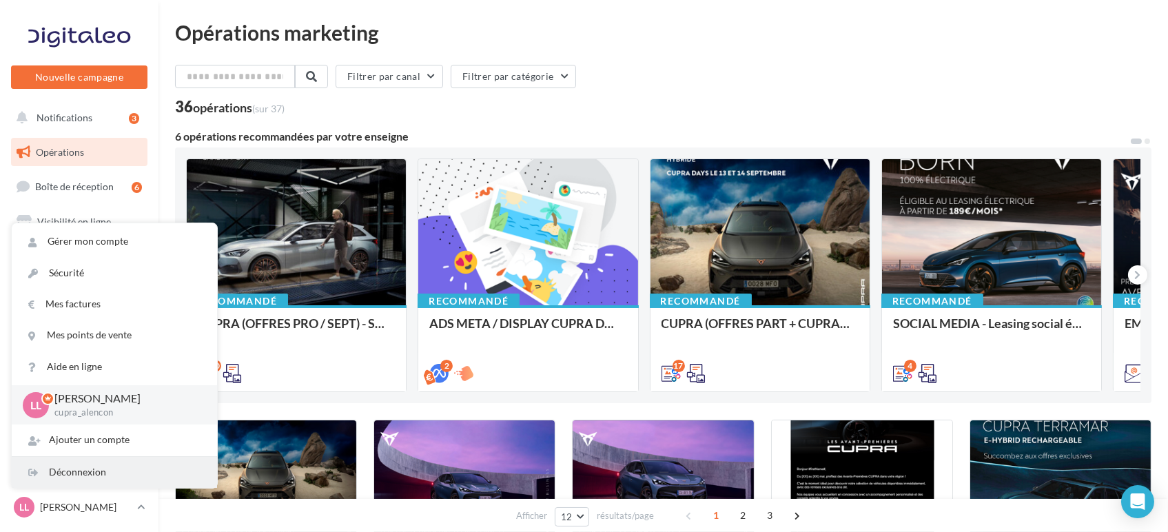 The image size is (1168, 532). What do you see at coordinates (79, 152) in the screenshot?
I see `a: Opérations` at bounding box center [79, 152].